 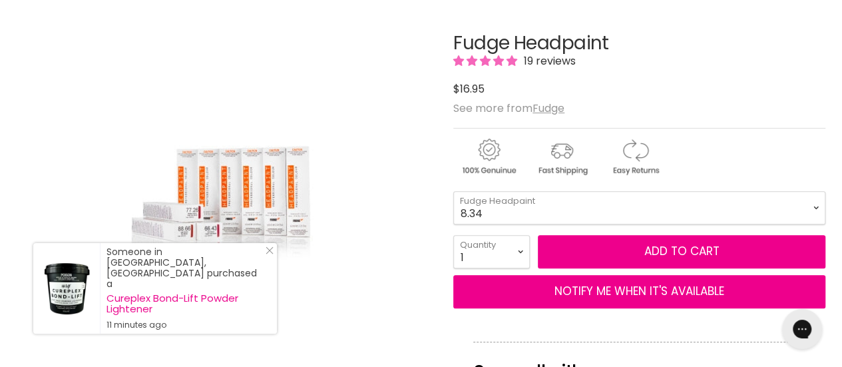 What do you see at coordinates (469, 89) in the screenshot?
I see `span: $16.95` at bounding box center [469, 89].